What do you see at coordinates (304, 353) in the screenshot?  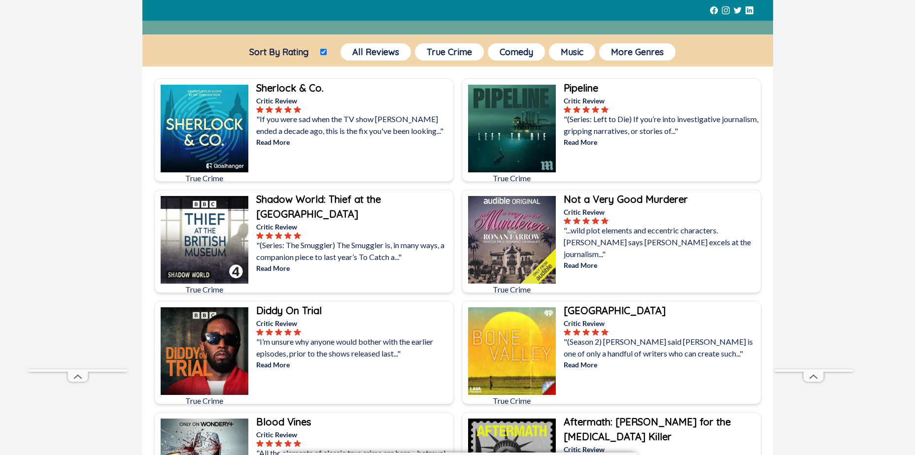 I see `a: Diddy On TrialTrue CrimeDiddy On TrialCritic Review"I’m unsure why anyone would bother with the e...` at bounding box center [304, 353].